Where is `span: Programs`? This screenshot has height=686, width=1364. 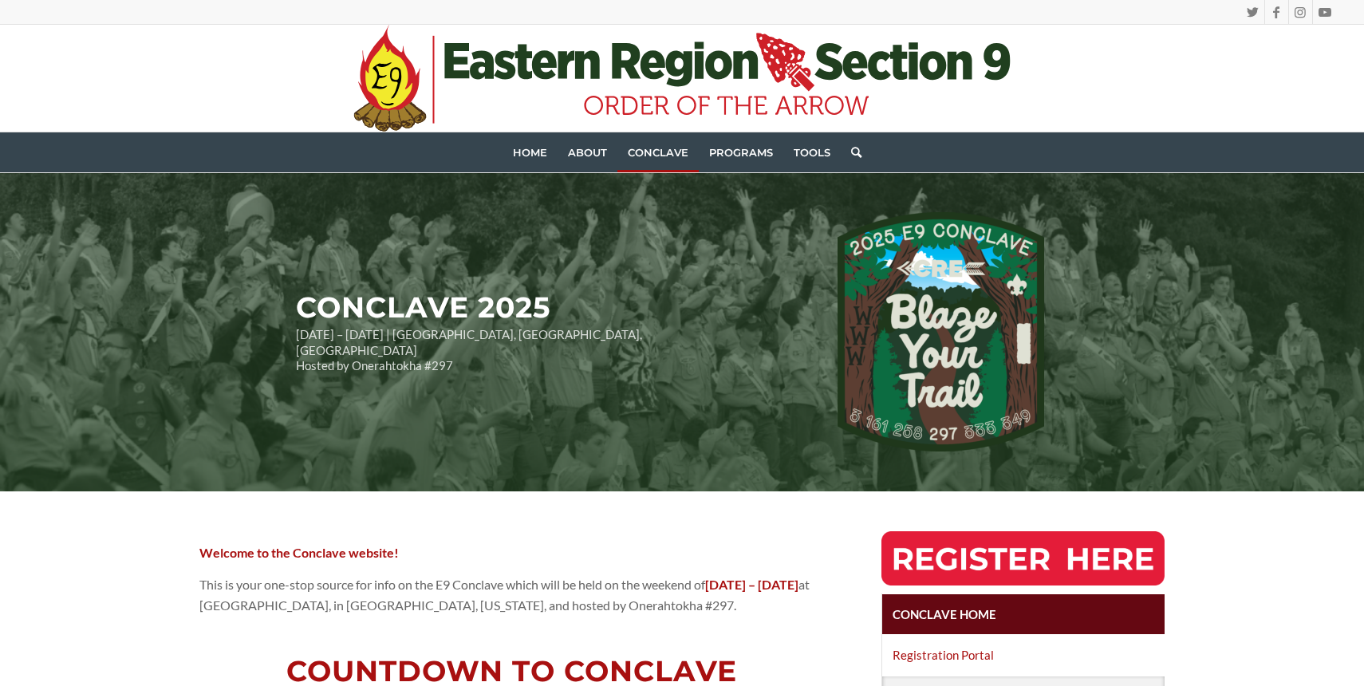 span: Programs is located at coordinates (741, 152).